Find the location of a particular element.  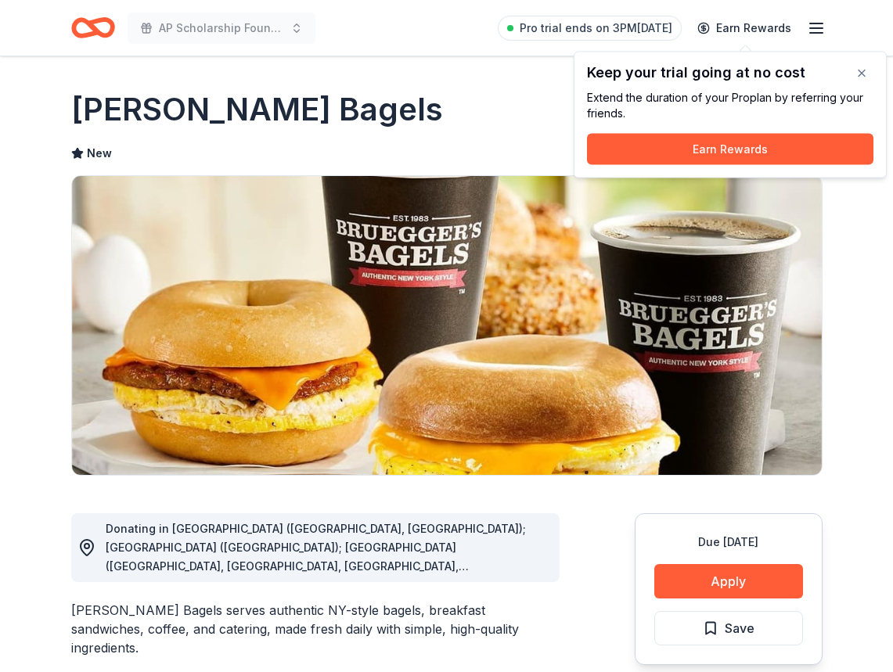

button: Save is located at coordinates (729, 629).